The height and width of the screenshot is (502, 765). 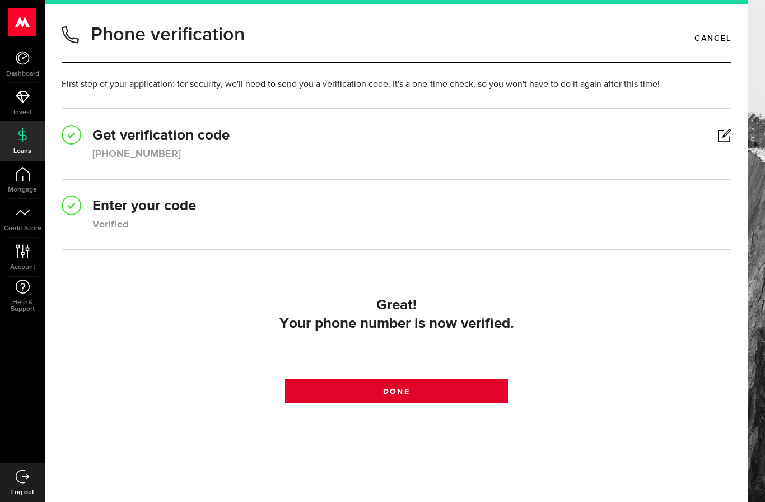 I want to click on a: Cancel, so click(x=713, y=39).